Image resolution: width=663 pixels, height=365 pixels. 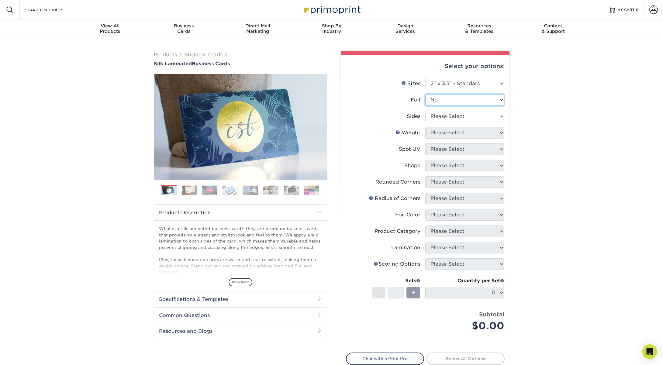 I want to click on div: Sets, so click(x=396, y=281).